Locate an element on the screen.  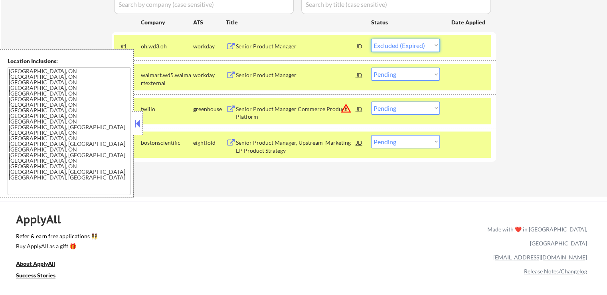
div: Senior Product Manager Commerce Product Platform is located at coordinates (296, 113).